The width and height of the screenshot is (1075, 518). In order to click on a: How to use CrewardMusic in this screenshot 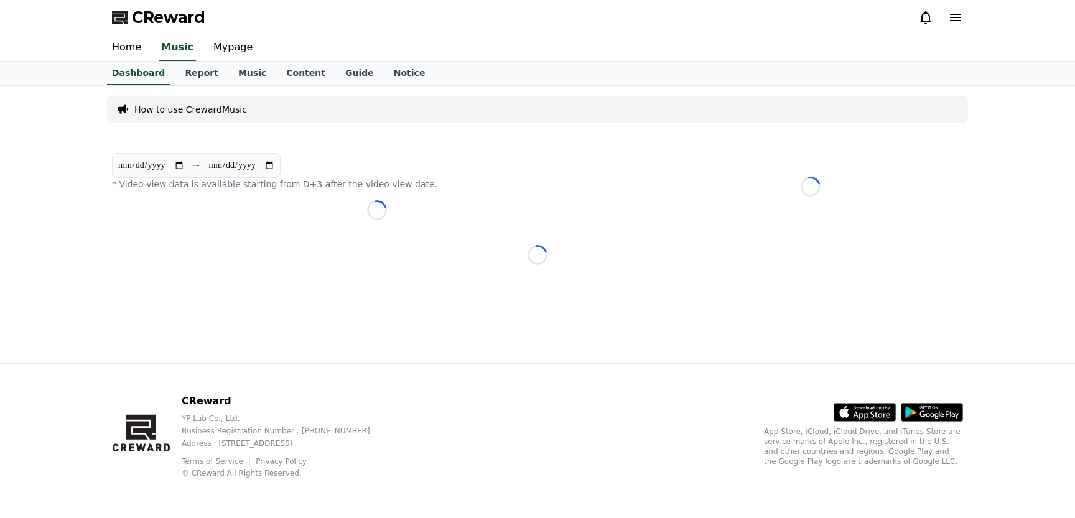, I will do `click(190, 109)`.